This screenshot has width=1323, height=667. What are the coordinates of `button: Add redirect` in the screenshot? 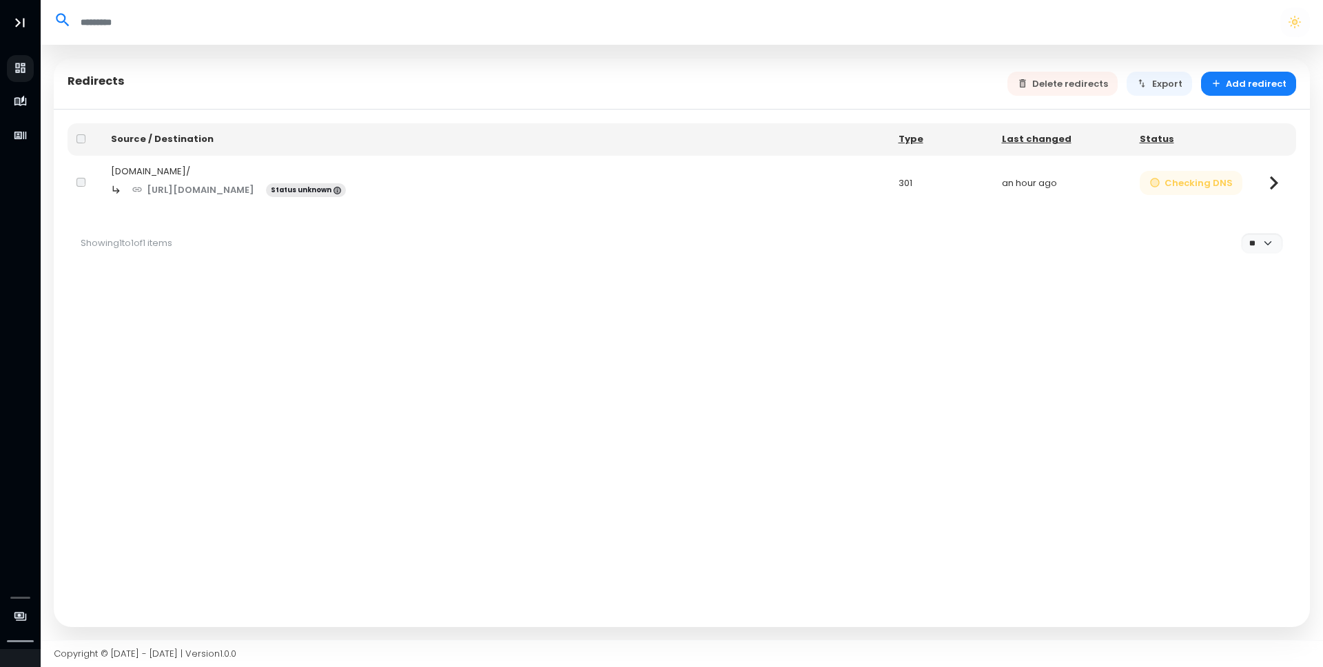 It's located at (1249, 83).